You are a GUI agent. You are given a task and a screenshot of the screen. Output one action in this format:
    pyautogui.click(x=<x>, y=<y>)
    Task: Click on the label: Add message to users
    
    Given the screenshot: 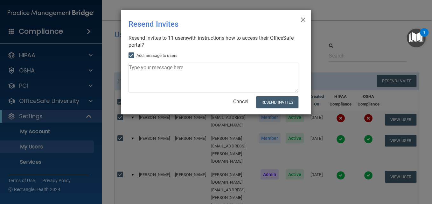 What is the action you would take?
    pyautogui.click(x=153, y=56)
    